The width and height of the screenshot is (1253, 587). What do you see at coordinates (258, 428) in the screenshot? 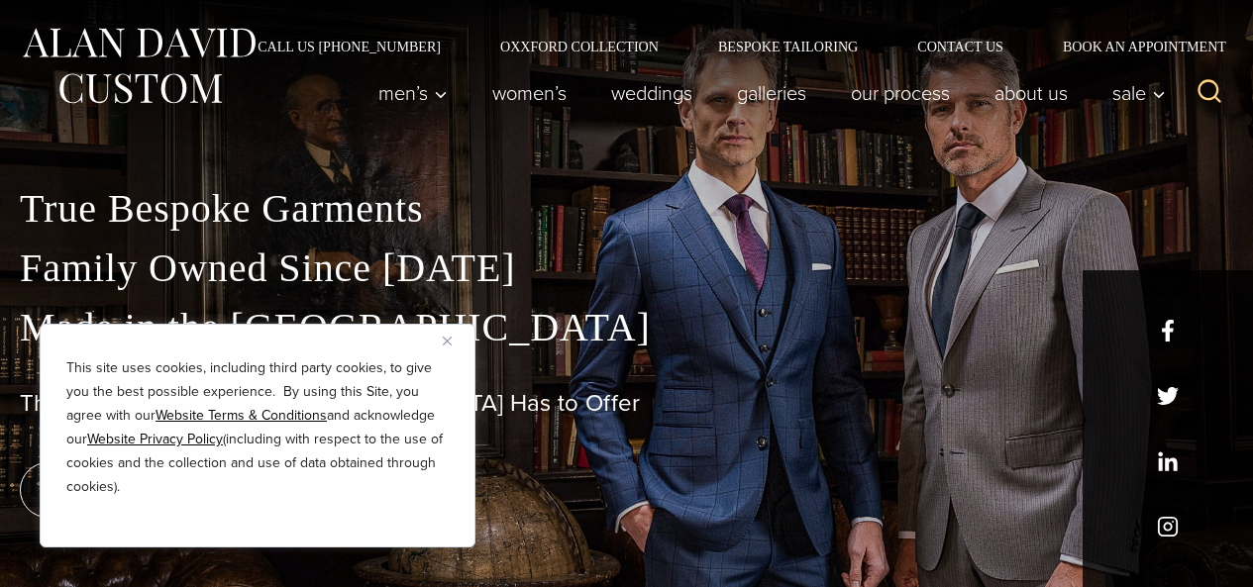
I see `p: This site uses cookies, including third party cookies, to give you the best possible experience. ...` at bounding box center [258, 428].